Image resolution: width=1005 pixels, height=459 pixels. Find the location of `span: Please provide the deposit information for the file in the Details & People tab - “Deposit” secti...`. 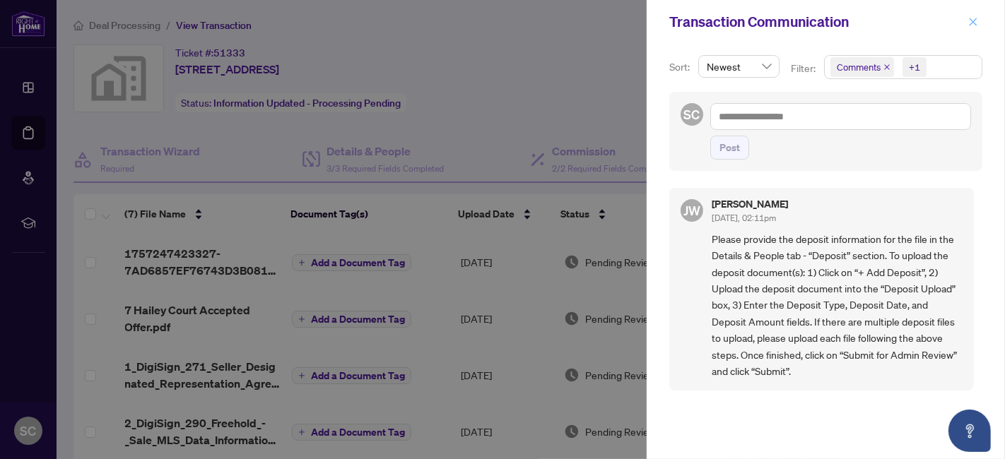

span: Please provide the deposit information for the file in the Details & People tab - “Deposit” secti... is located at coordinates (837, 305).